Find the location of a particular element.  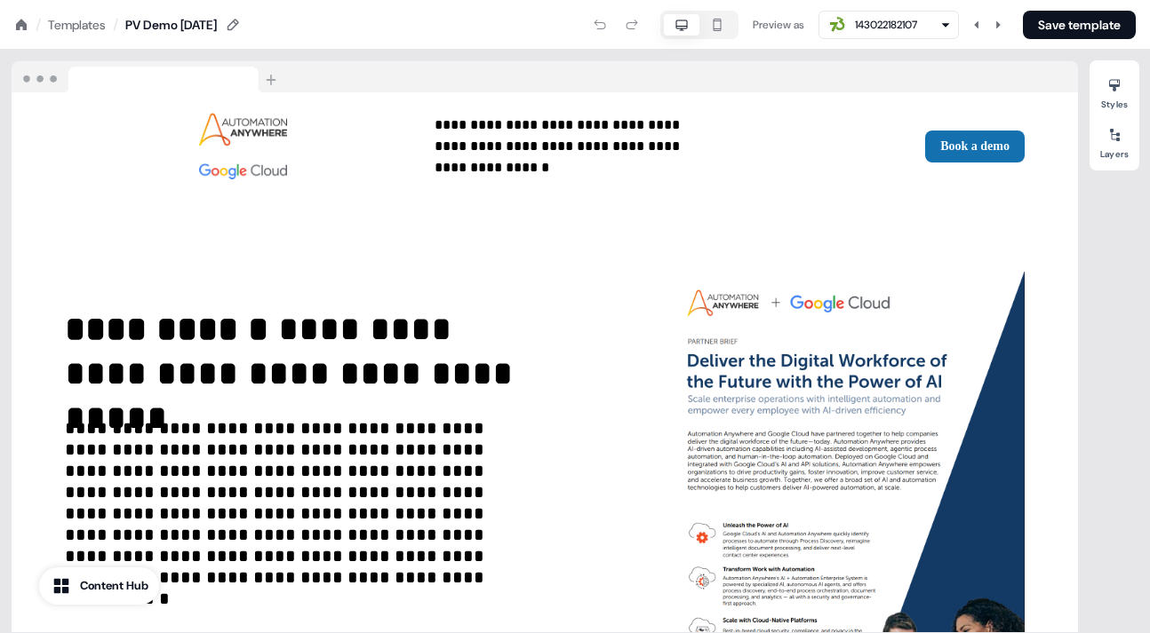

button: Layers is located at coordinates (1114, 140).